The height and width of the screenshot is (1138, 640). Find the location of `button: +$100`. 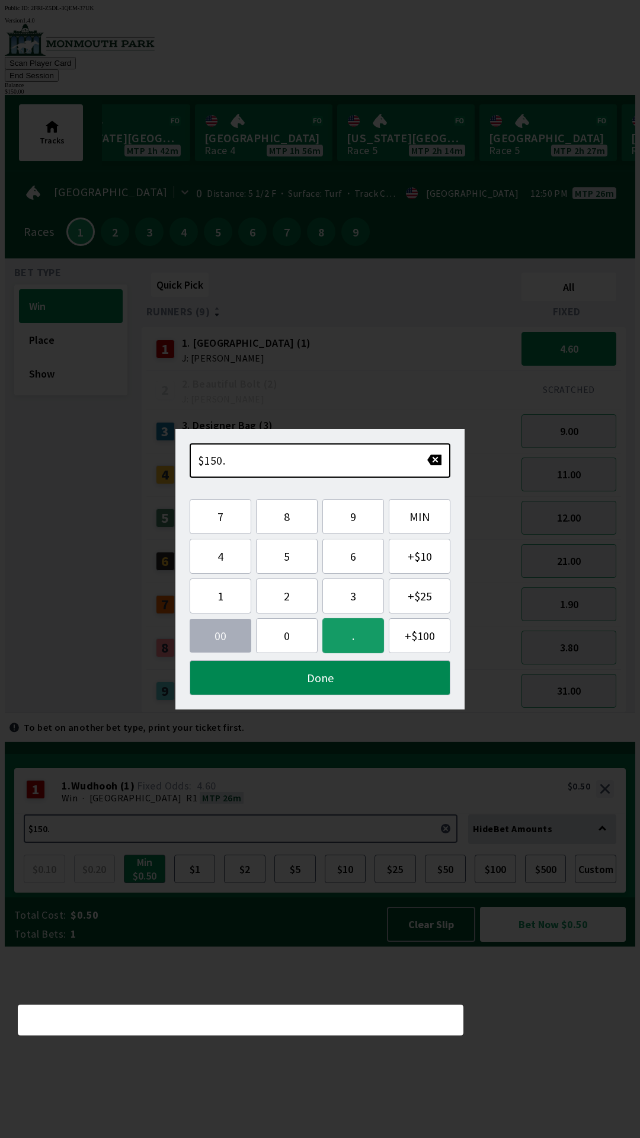

button: +$100 is located at coordinates (420, 635).